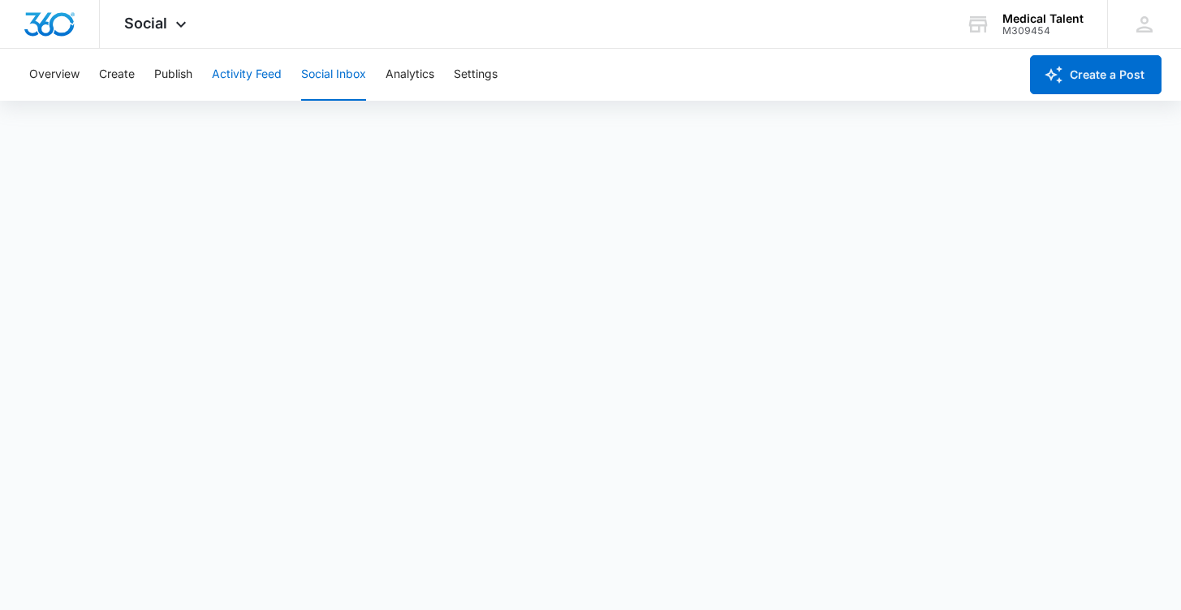 Image resolution: width=1181 pixels, height=610 pixels. What do you see at coordinates (1096, 75) in the screenshot?
I see `button: Create a Post` at bounding box center [1096, 75].